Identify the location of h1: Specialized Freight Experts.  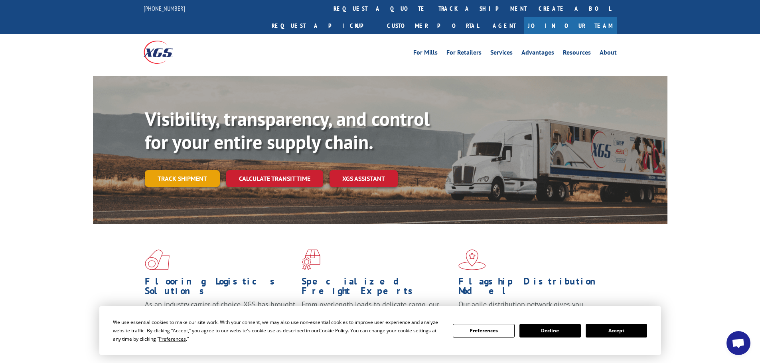
(377, 288).